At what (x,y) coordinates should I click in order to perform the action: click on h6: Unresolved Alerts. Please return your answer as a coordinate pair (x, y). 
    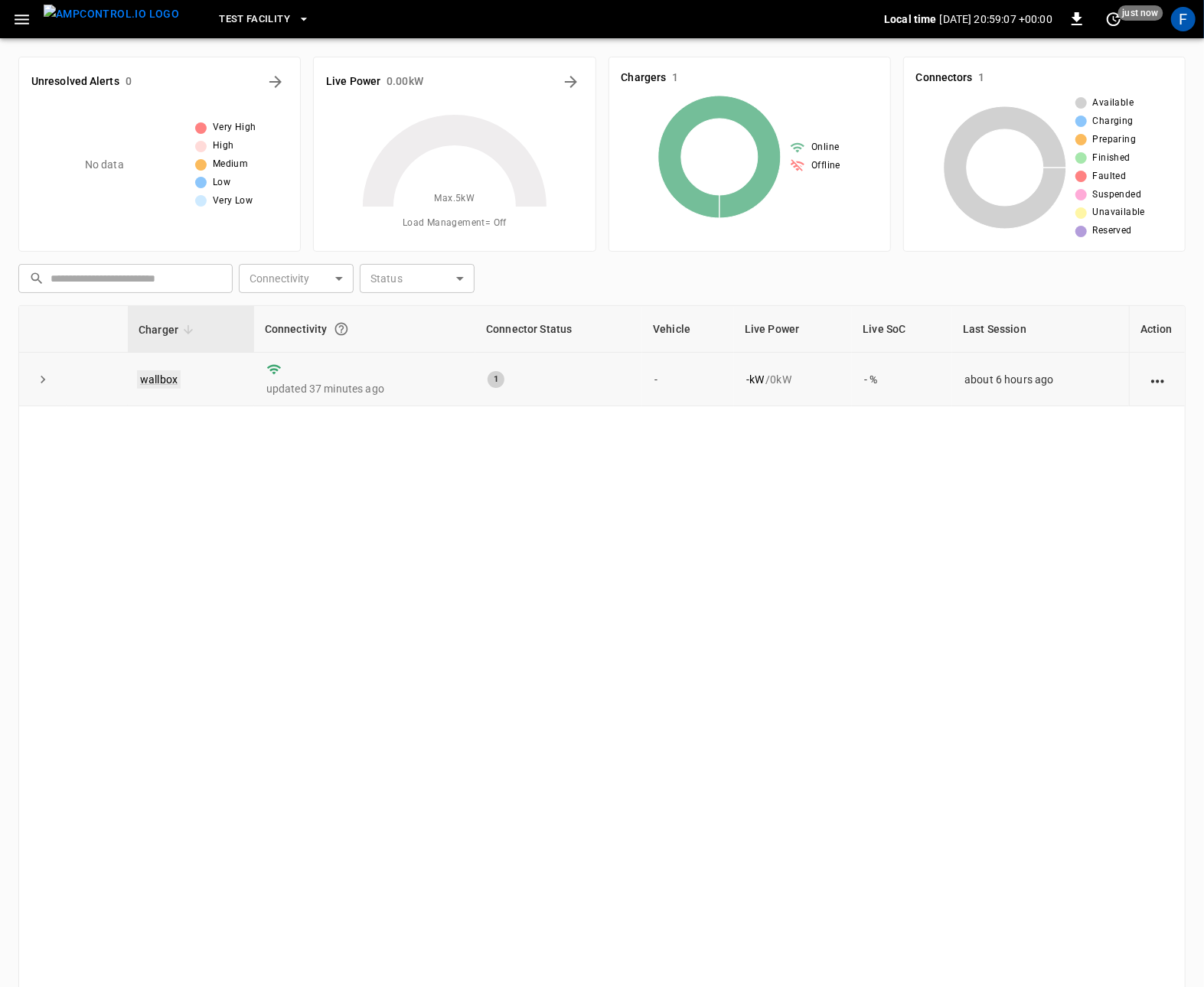
    Looking at the image, I should click on (75, 82).